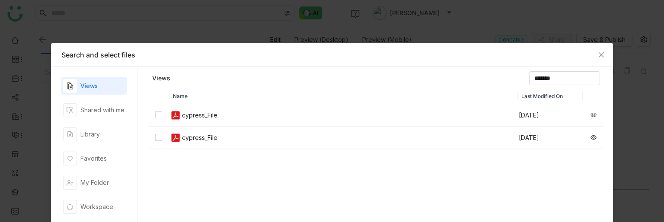  I want to click on div: Search and select files, so click(332, 55).